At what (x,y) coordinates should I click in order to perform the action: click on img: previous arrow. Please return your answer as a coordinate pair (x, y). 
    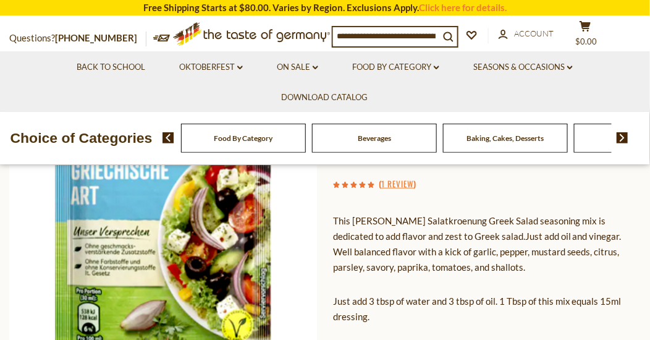
    Looking at the image, I should click on (168, 138).